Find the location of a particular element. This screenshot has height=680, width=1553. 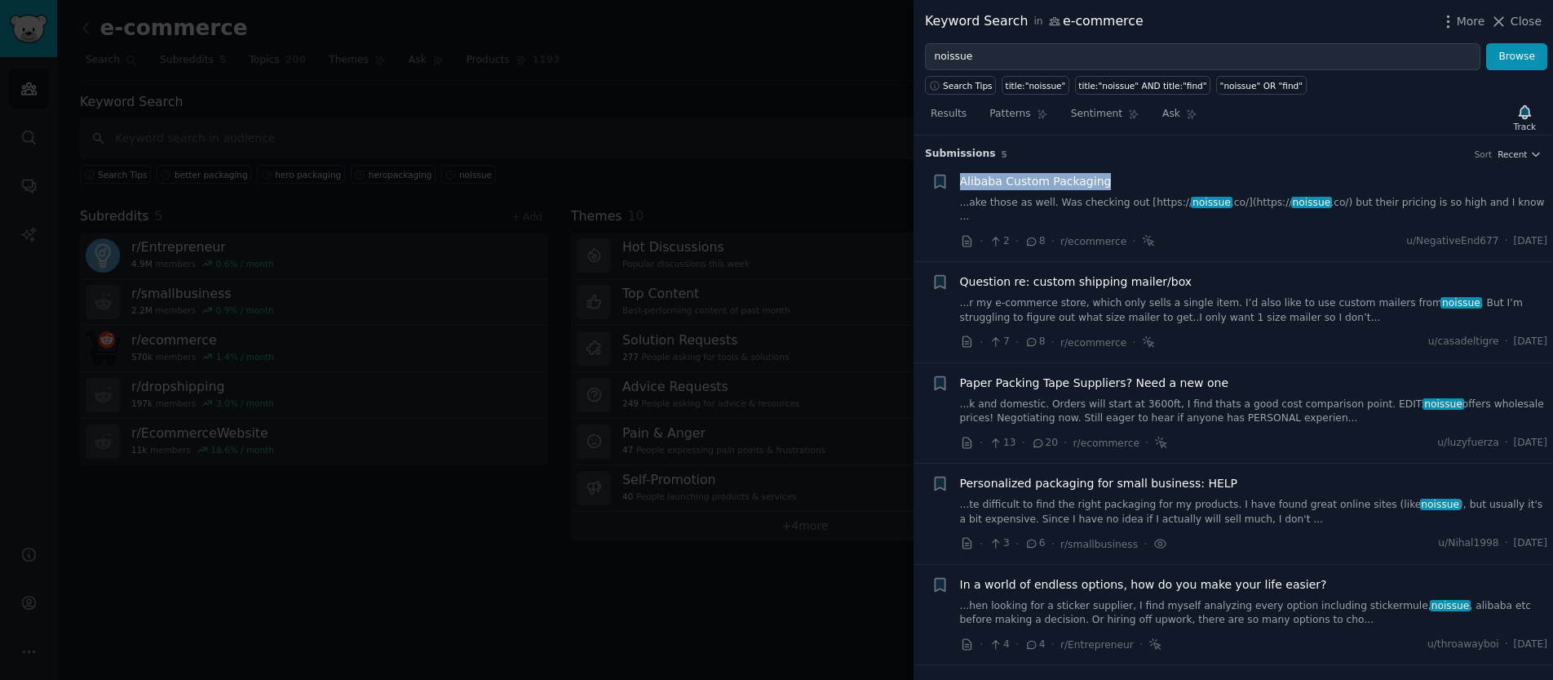

span: Personalized packaging for small business: HELP is located at coordinates (1099, 483).